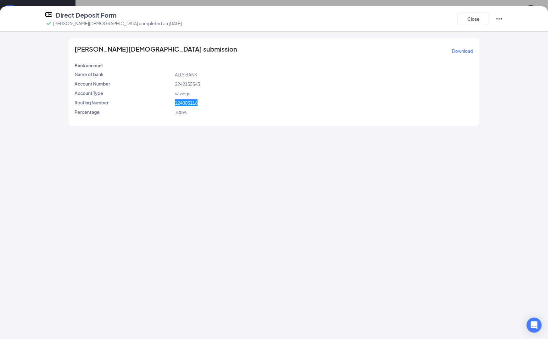 Image resolution: width=548 pixels, height=339 pixels. Describe the element at coordinates (123, 65) in the screenshot. I see `p: Bank account` at that location.